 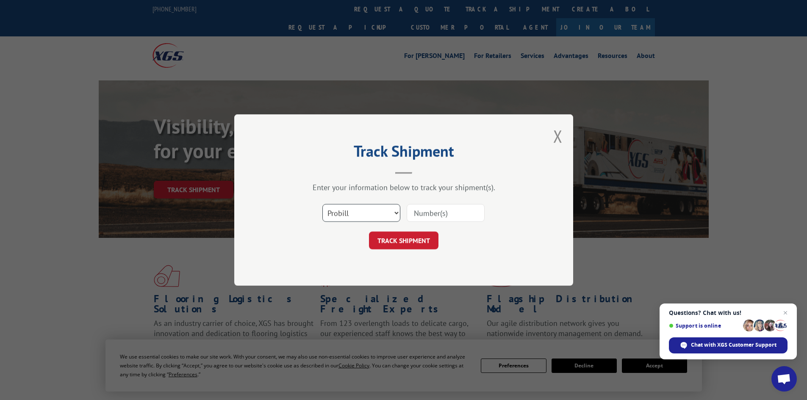 What do you see at coordinates (784, 379) in the screenshot?
I see `div: Open chat` at bounding box center [784, 379].